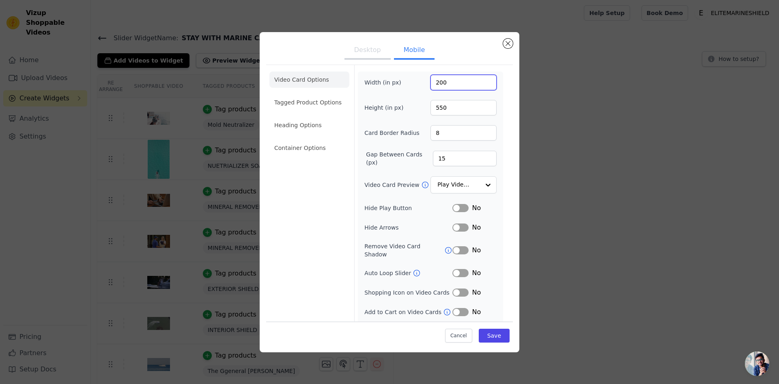  Describe the element at coordinates (309, 148) in the screenshot. I see `li: Container Options` at that location.